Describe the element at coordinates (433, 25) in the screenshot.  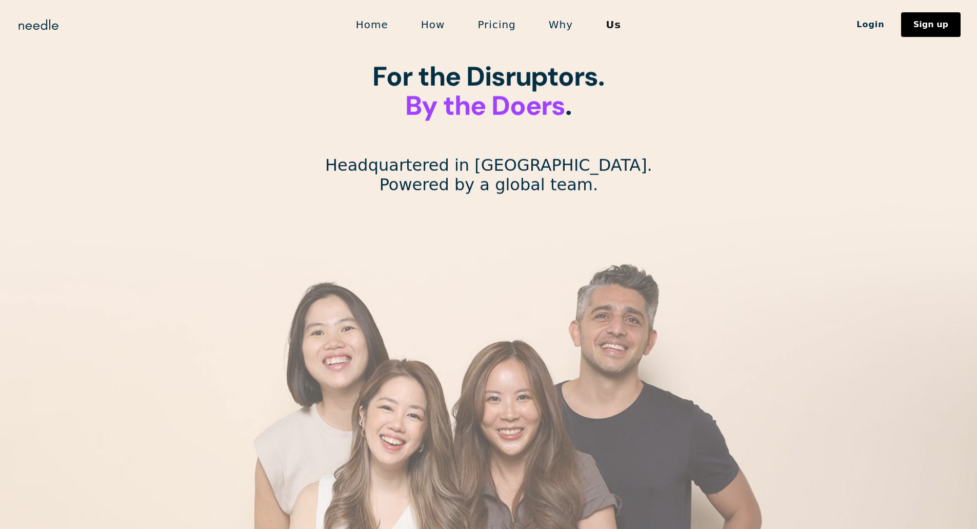
I see `a: How` at that location.